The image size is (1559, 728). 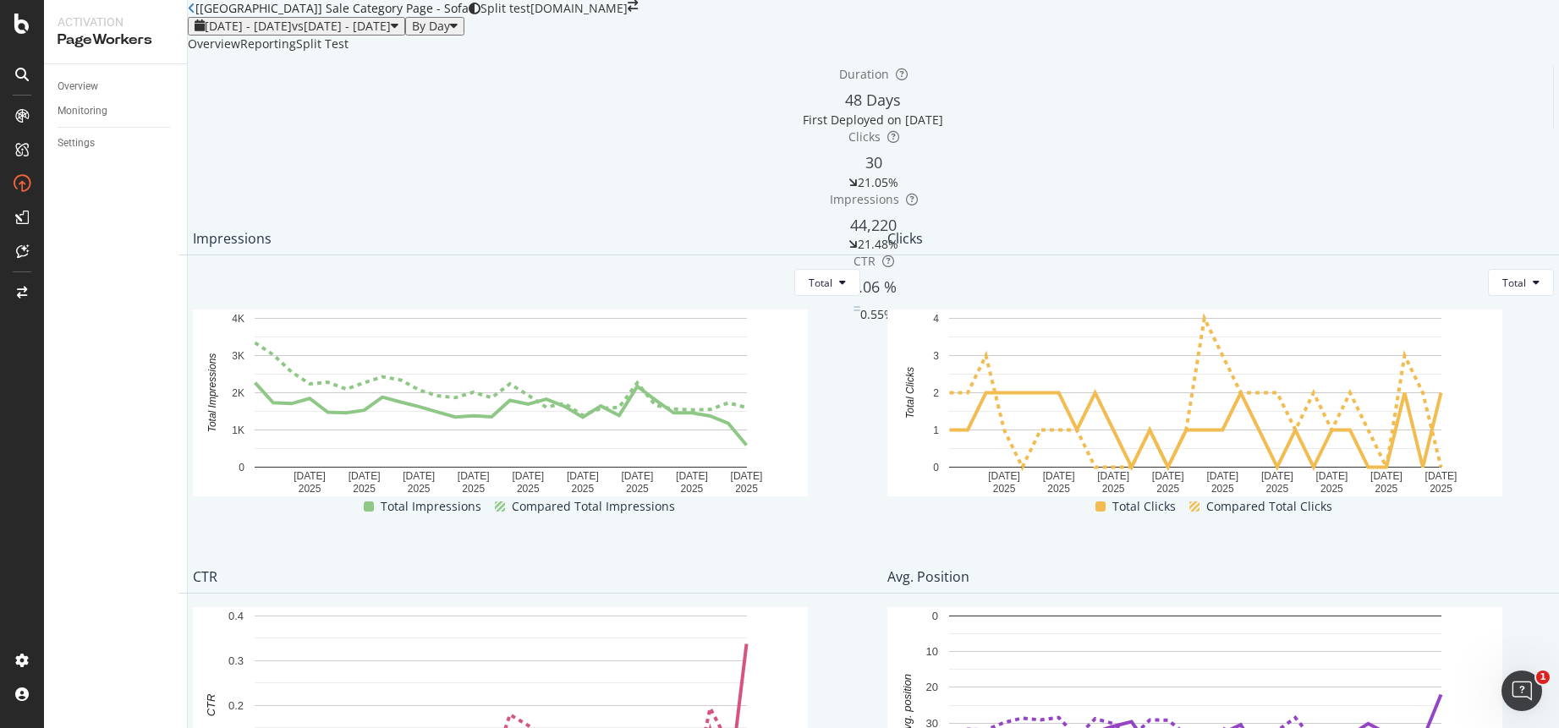 What do you see at coordinates (910, 393) in the screenshot?
I see `text: Total Clicks` at bounding box center [910, 393].